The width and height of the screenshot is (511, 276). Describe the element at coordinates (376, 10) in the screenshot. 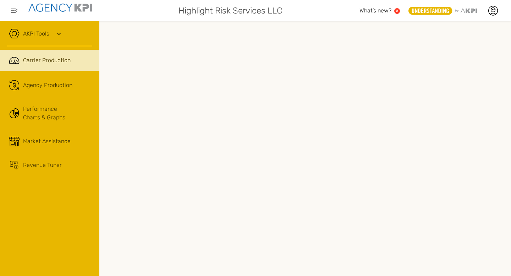

I see `span: What’s new?` at that location.